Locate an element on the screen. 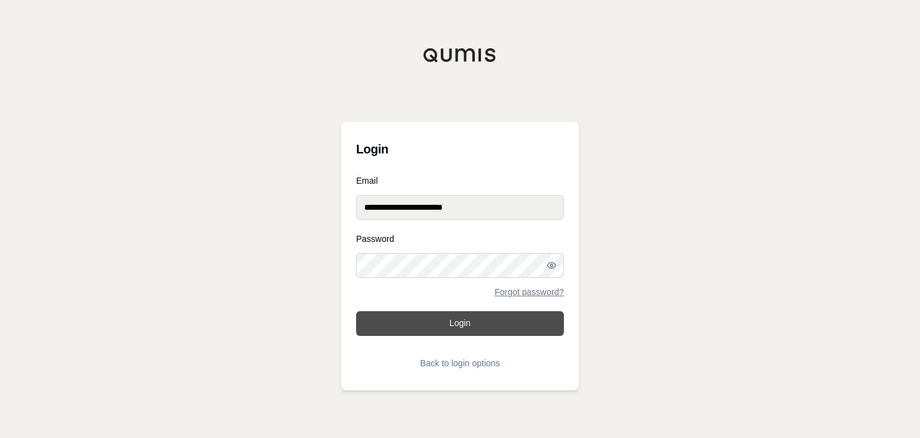 Image resolution: width=920 pixels, height=438 pixels. a: Forgot password? is located at coordinates (529, 292).